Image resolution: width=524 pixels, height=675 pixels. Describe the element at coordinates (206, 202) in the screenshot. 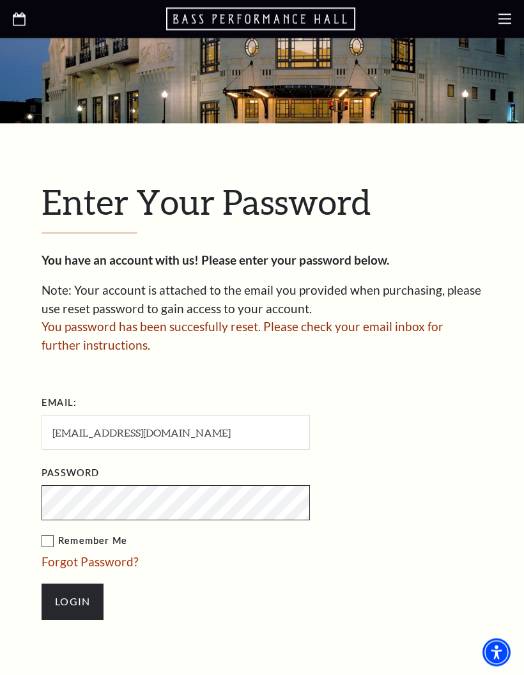

I see `span: Enter Your Password` at that location.